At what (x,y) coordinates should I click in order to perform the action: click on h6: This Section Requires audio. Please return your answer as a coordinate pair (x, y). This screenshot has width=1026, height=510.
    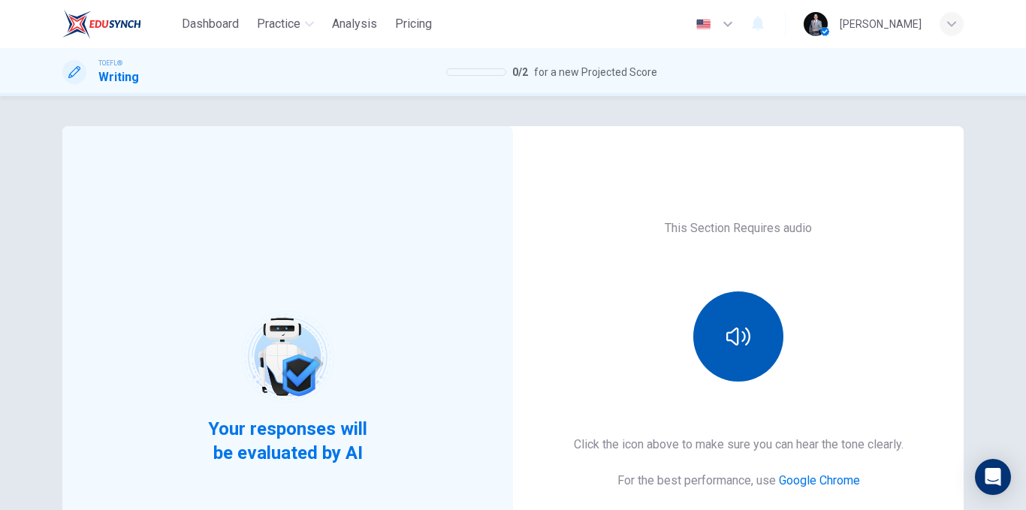
    Looking at the image, I should click on (738, 228).